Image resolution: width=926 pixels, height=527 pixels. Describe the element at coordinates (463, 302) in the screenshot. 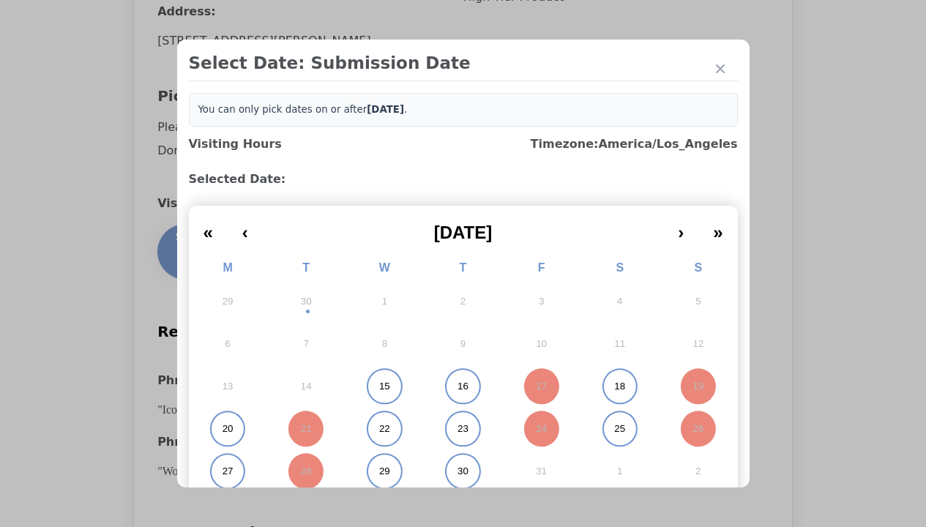

I see `button: October 2, 2025` at that location.